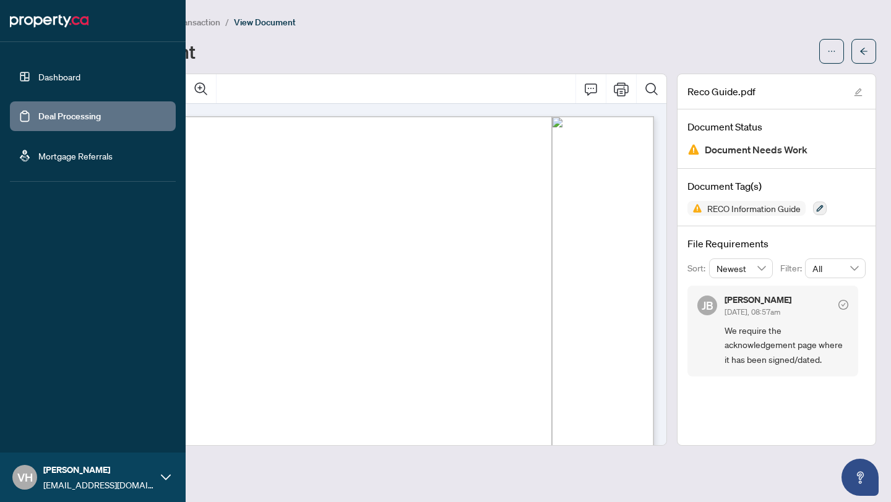 This screenshot has height=502, width=891. What do you see at coordinates (69, 116) in the screenshot?
I see `a: Deal Processing` at bounding box center [69, 116].